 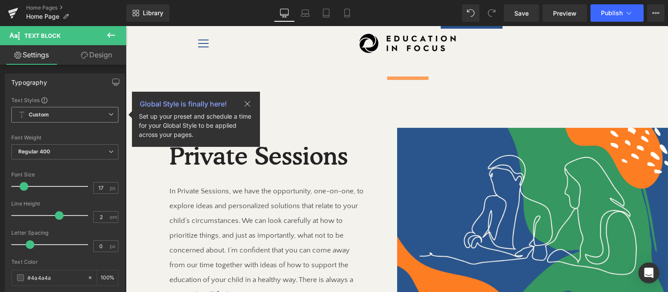 I want to click on a: Design, so click(x=96, y=55).